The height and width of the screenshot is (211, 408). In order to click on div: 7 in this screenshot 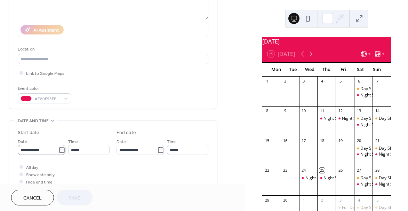, I will do `click(377, 81)`.